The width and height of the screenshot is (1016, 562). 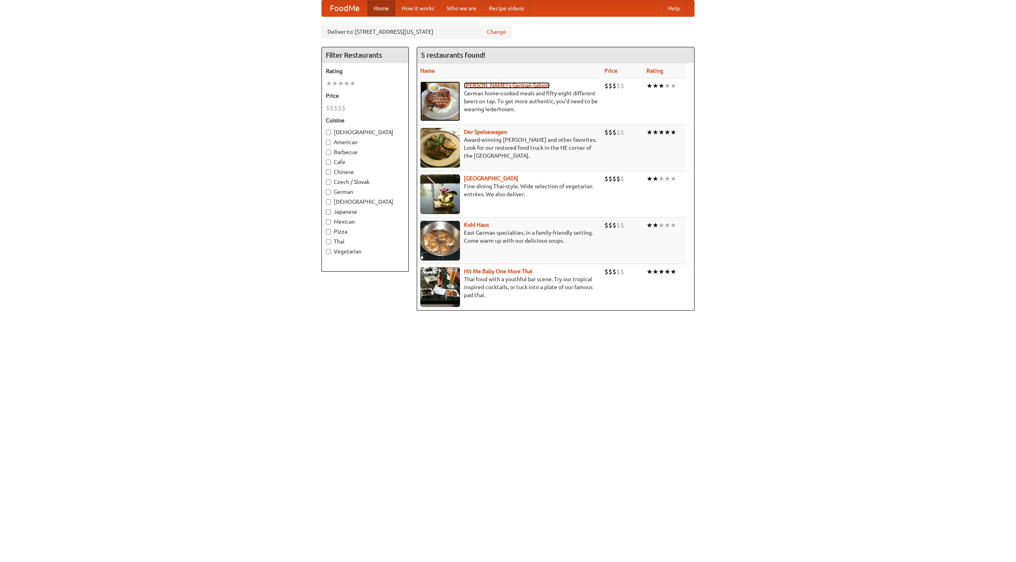 What do you see at coordinates (328, 162) in the screenshot?
I see `input: Cafe` at bounding box center [328, 162].